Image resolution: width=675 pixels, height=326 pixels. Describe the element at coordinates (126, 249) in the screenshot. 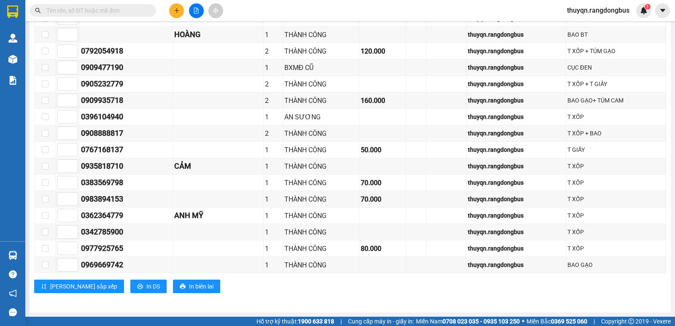

I see `td: 0977925765` at that location.